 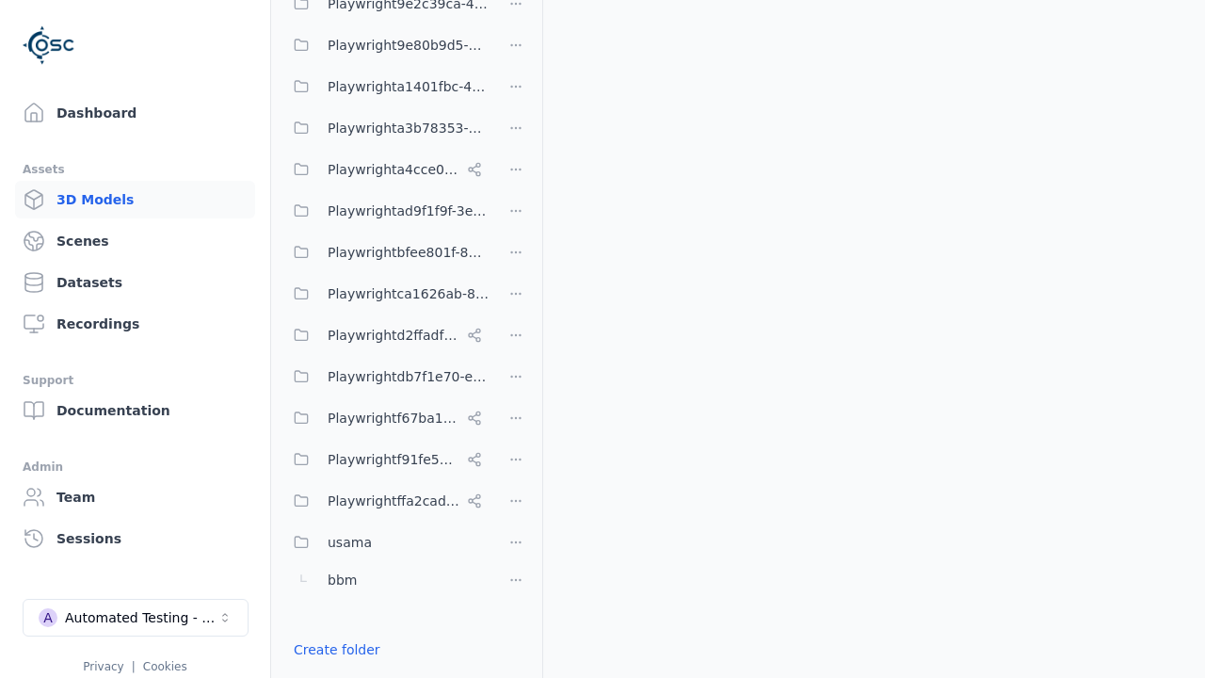 I want to click on img: Logo, so click(x=49, y=45).